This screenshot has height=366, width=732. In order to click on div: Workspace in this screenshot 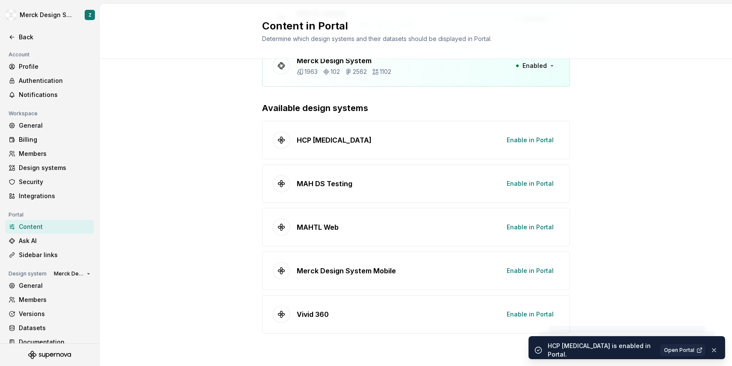, I will do `click(23, 114)`.